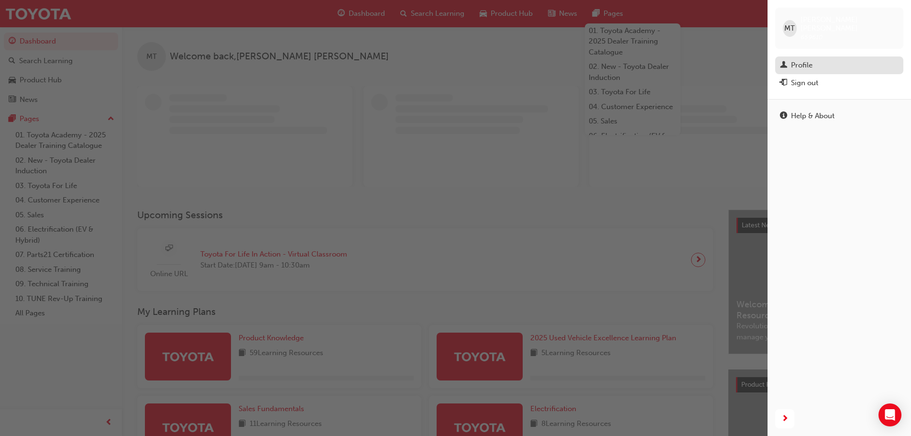 Image resolution: width=911 pixels, height=436 pixels. Describe the element at coordinates (839, 83) in the screenshot. I see `button: Sign out` at that location.